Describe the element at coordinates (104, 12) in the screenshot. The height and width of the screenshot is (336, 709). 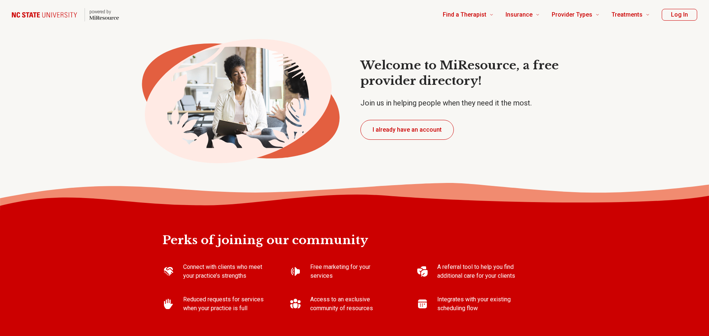
I see `p: powered by` at that location.